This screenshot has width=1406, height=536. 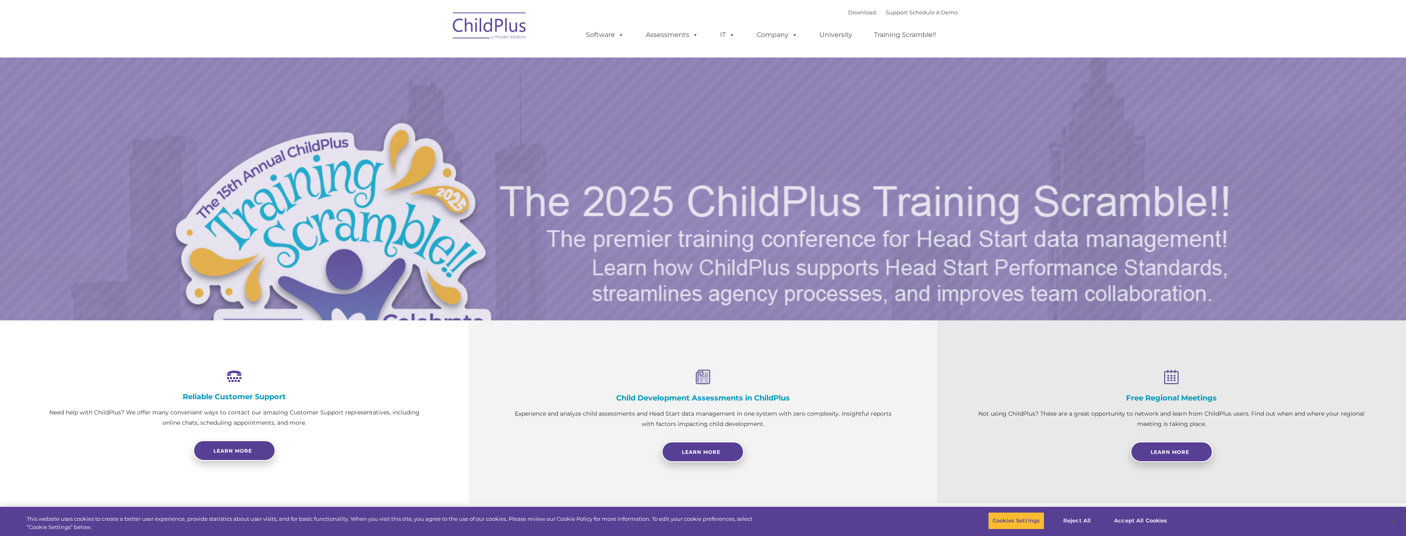 What do you see at coordinates (234, 417) in the screenshot?
I see `p: Need help with ChildPlus? We offer many convenient ways to contact our amazing Customer Support r...` at bounding box center [234, 417].